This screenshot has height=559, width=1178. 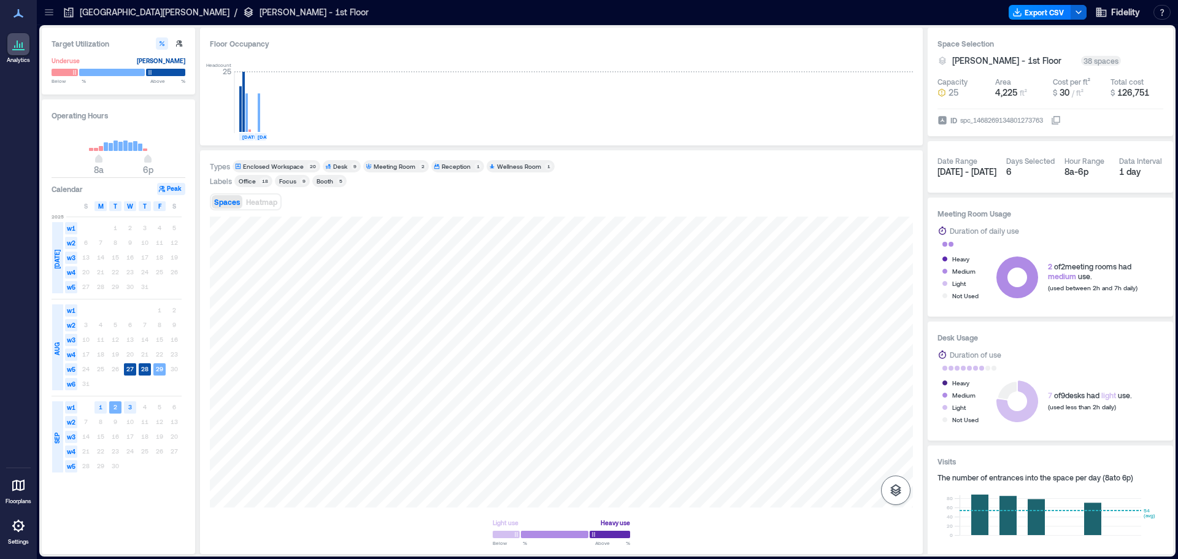 What do you see at coordinates (394, 166) in the screenshot?
I see `div: Meeting Room` at bounding box center [394, 166].